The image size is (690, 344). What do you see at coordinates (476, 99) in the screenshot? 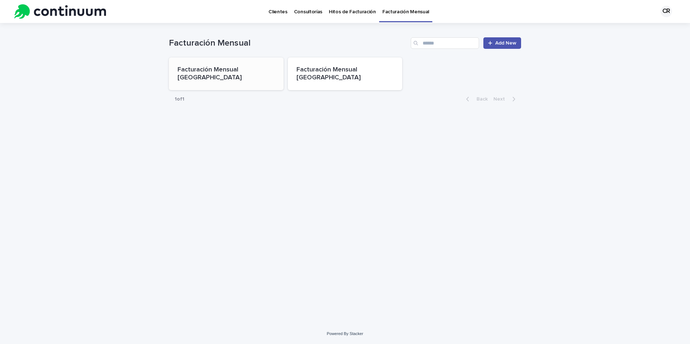
I see `button: Back` at bounding box center [476, 99].